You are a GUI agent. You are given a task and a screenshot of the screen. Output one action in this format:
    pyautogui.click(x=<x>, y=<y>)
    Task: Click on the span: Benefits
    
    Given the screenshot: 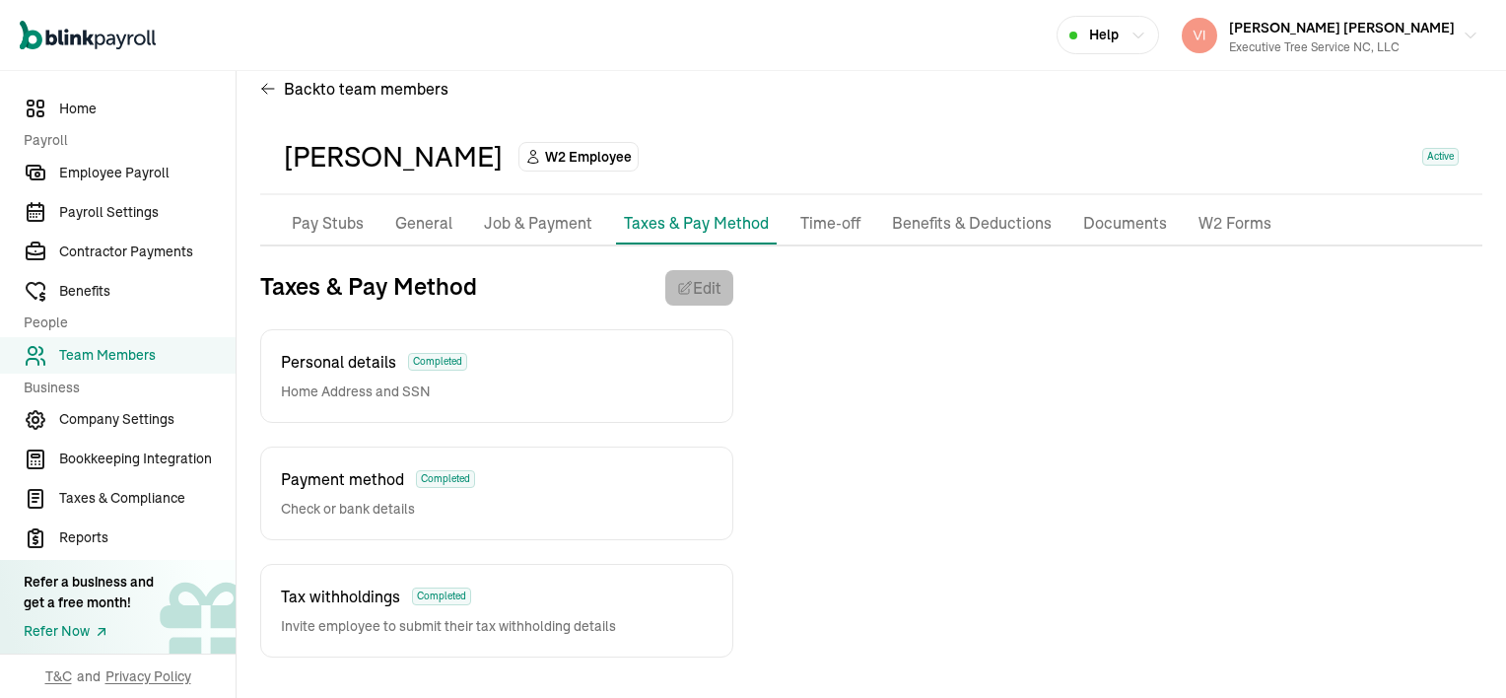 What is the action you would take?
    pyautogui.click(x=147, y=291)
    